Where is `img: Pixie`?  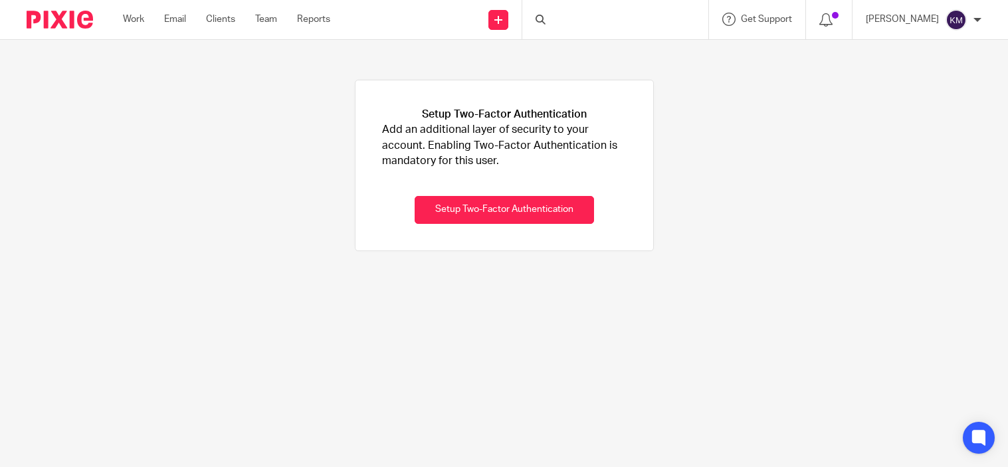 img: Pixie is located at coordinates (60, 19).